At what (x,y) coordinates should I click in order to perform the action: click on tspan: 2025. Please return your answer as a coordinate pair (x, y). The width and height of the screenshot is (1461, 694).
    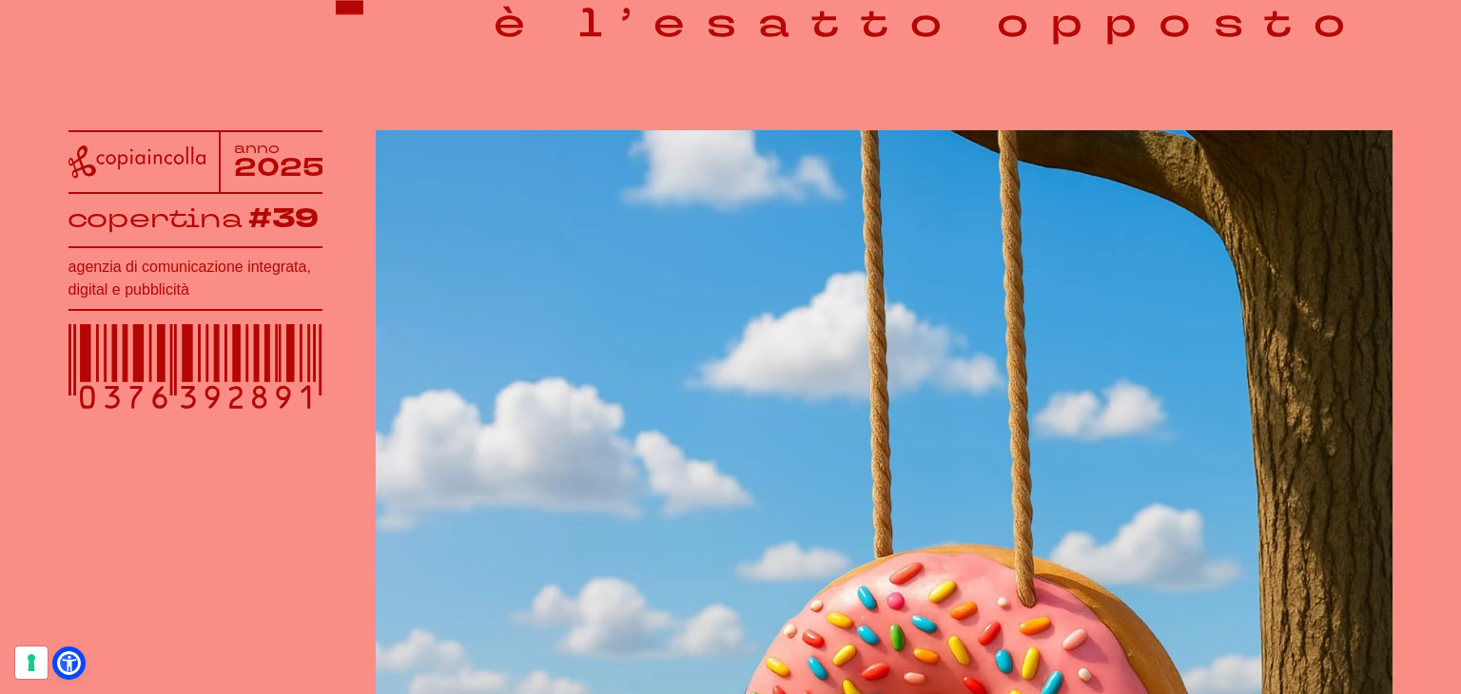
    Looking at the image, I should click on (279, 168).